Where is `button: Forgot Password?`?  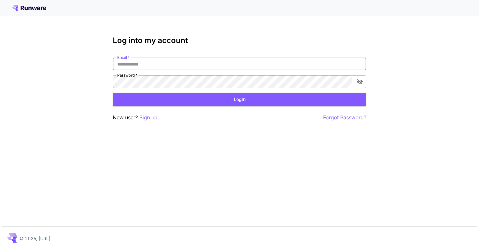 button: Forgot Password? is located at coordinates (345, 118).